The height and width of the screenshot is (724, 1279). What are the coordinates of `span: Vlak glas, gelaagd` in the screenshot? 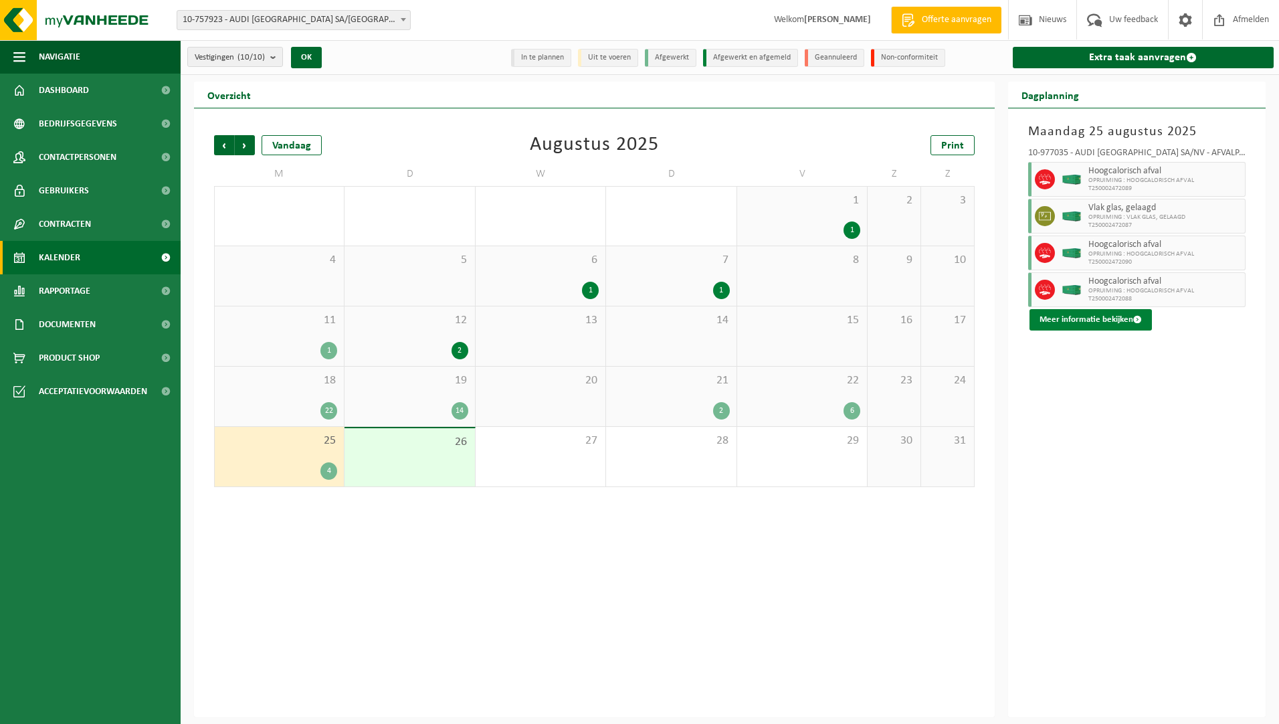 It's located at (1165, 208).